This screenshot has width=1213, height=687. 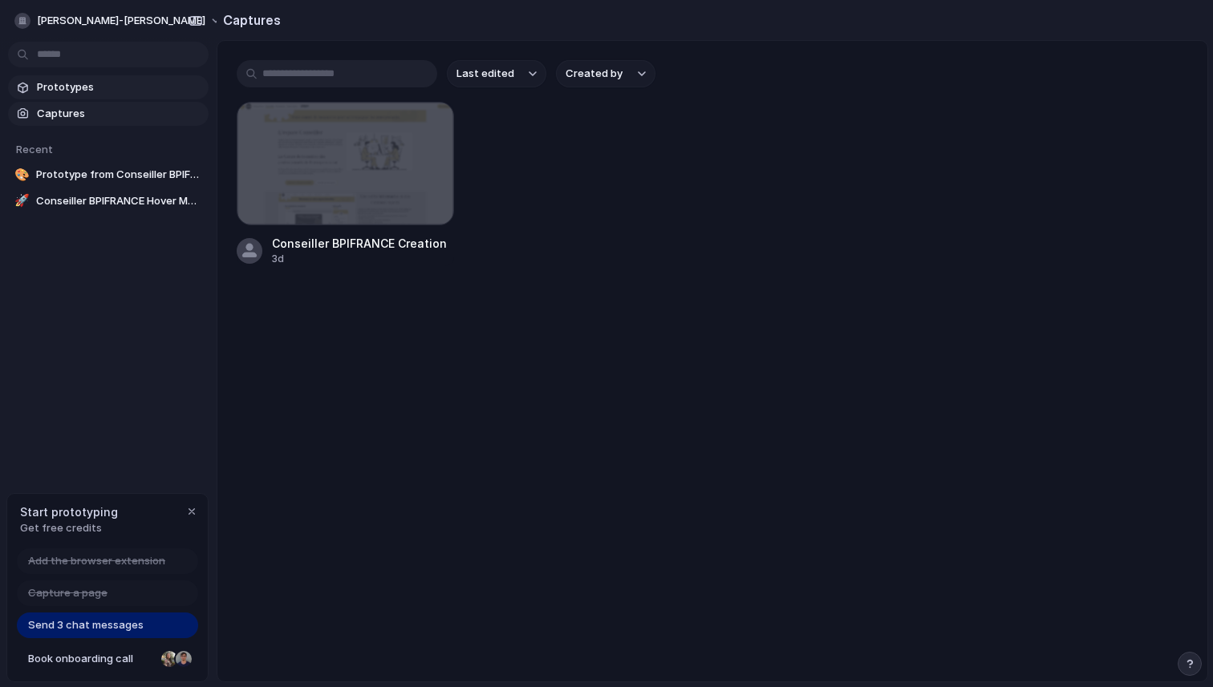 What do you see at coordinates (108, 87) in the screenshot?
I see `a: Prototypes` at bounding box center [108, 87].